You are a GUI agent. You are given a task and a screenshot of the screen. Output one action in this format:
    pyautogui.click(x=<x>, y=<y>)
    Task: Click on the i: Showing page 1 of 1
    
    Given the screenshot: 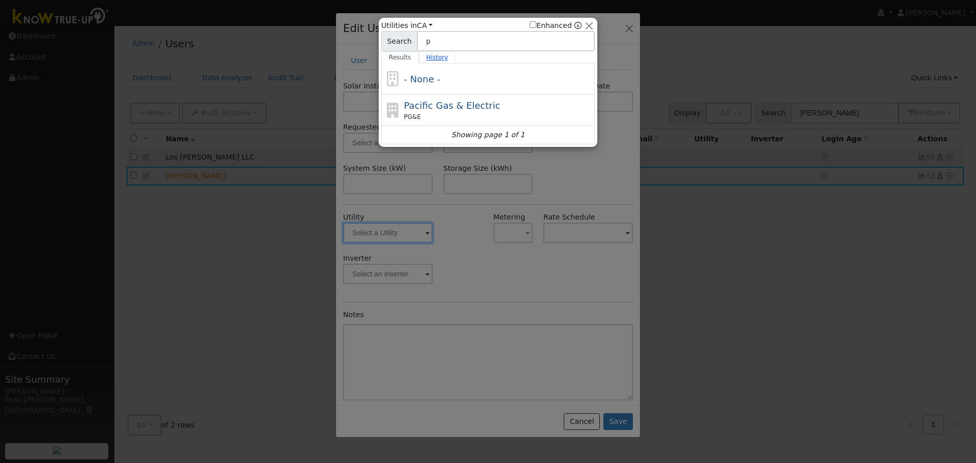 What is the action you would take?
    pyautogui.click(x=488, y=135)
    